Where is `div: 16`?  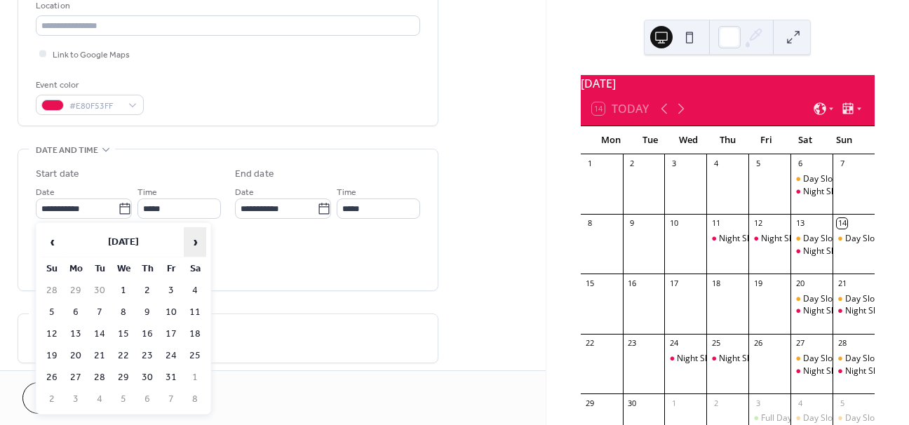
div: 16 is located at coordinates (632, 283).